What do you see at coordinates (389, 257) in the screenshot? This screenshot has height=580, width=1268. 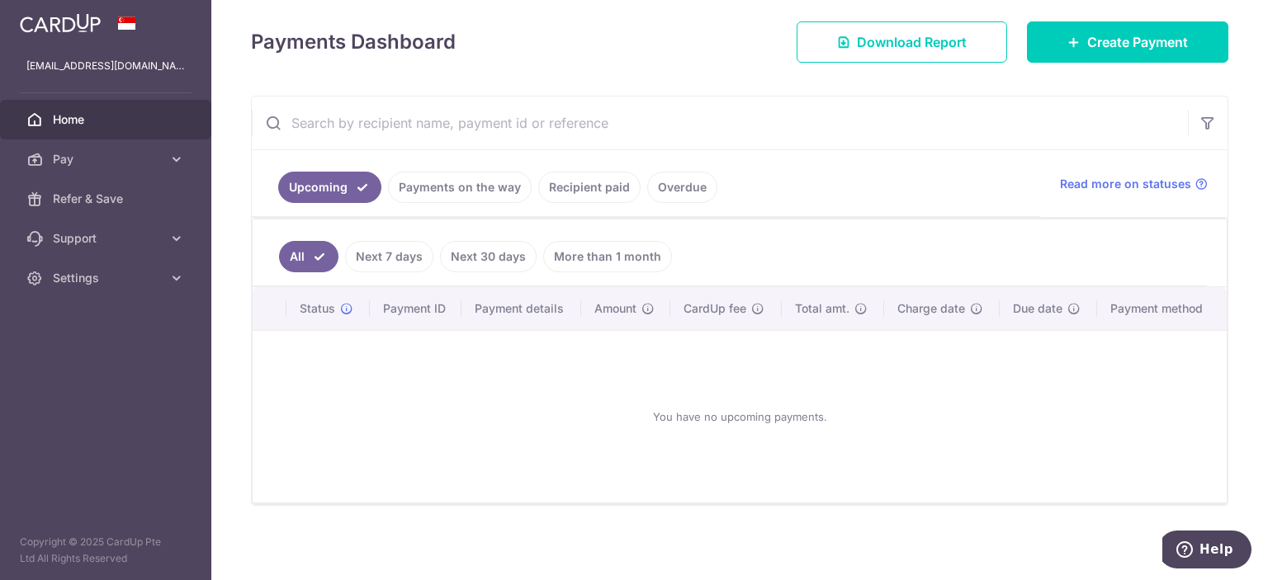 I see `a: Next 7 days` at bounding box center [389, 257].